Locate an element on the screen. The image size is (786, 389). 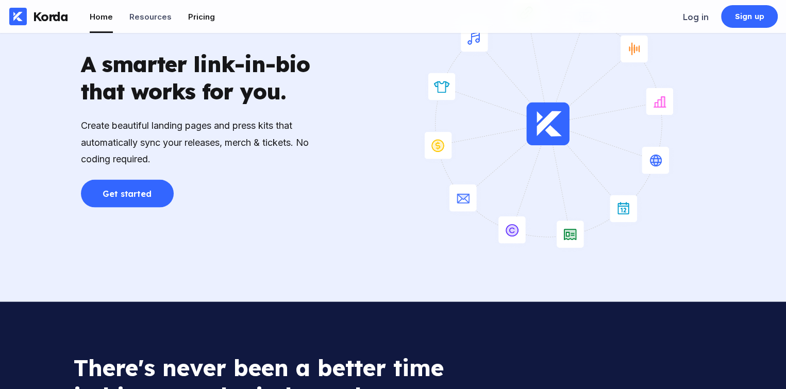
div: Pricing is located at coordinates (202, 17).